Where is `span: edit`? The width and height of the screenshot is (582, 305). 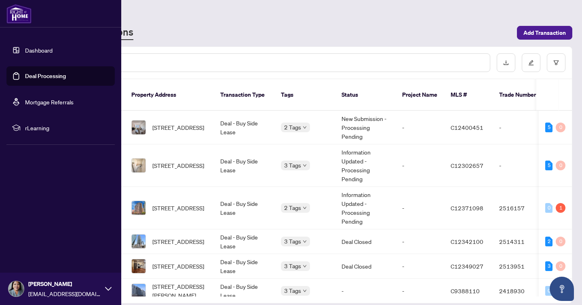
span: edit is located at coordinates (531, 63).